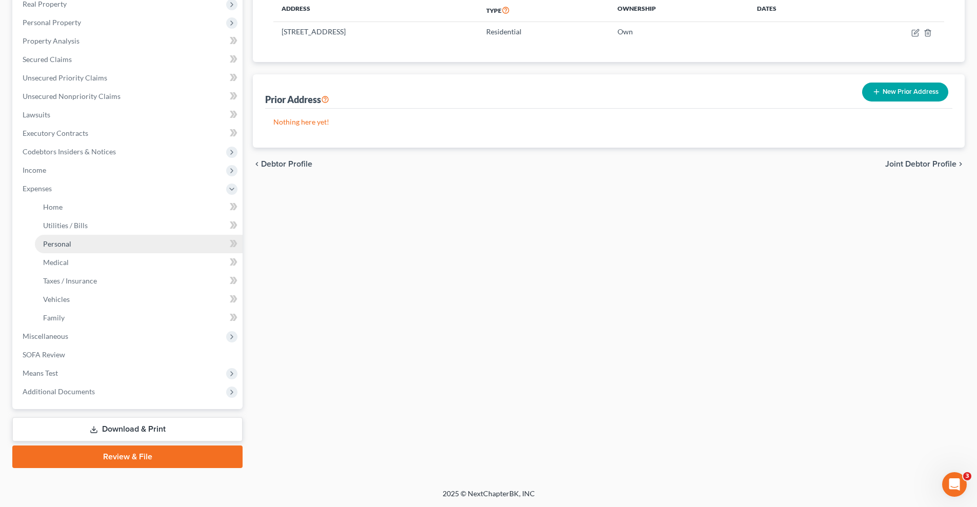  What do you see at coordinates (65, 225) in the screenshot?
I see `span: Utilities / Bills` at bounding box center [65, 225].